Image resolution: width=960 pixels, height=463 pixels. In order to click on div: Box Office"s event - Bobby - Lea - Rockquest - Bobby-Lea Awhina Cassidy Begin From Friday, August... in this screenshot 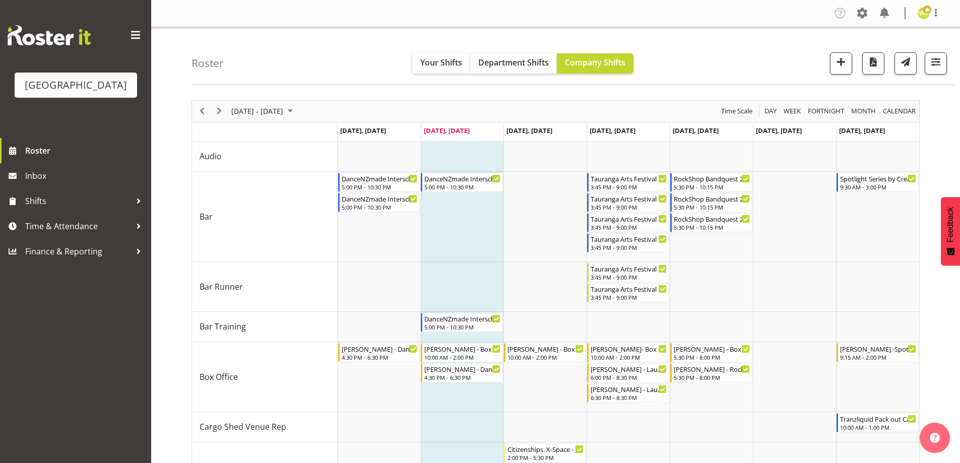, I will do `click(711, 373)`.